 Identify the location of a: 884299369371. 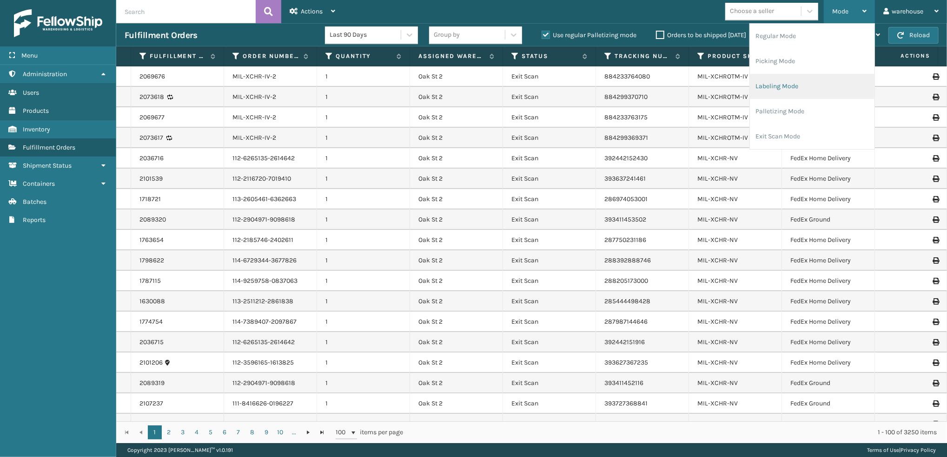
(626, 138).